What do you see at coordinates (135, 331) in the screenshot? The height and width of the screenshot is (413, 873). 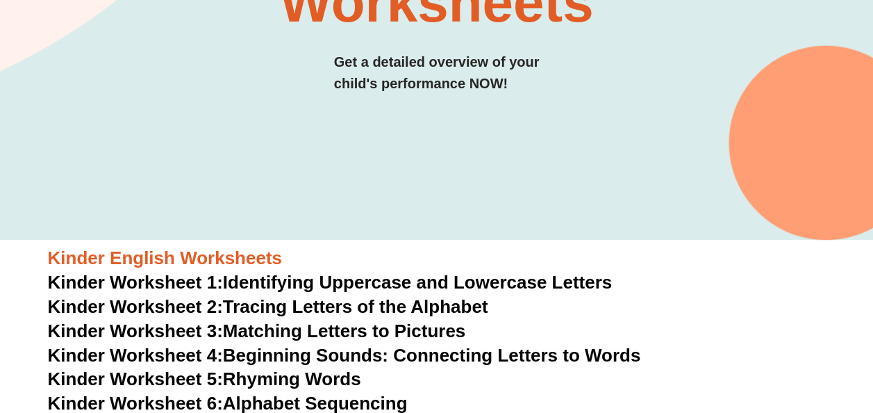 I see `span: Kinder Worksheet 3:` at bounding box center [135, 331].